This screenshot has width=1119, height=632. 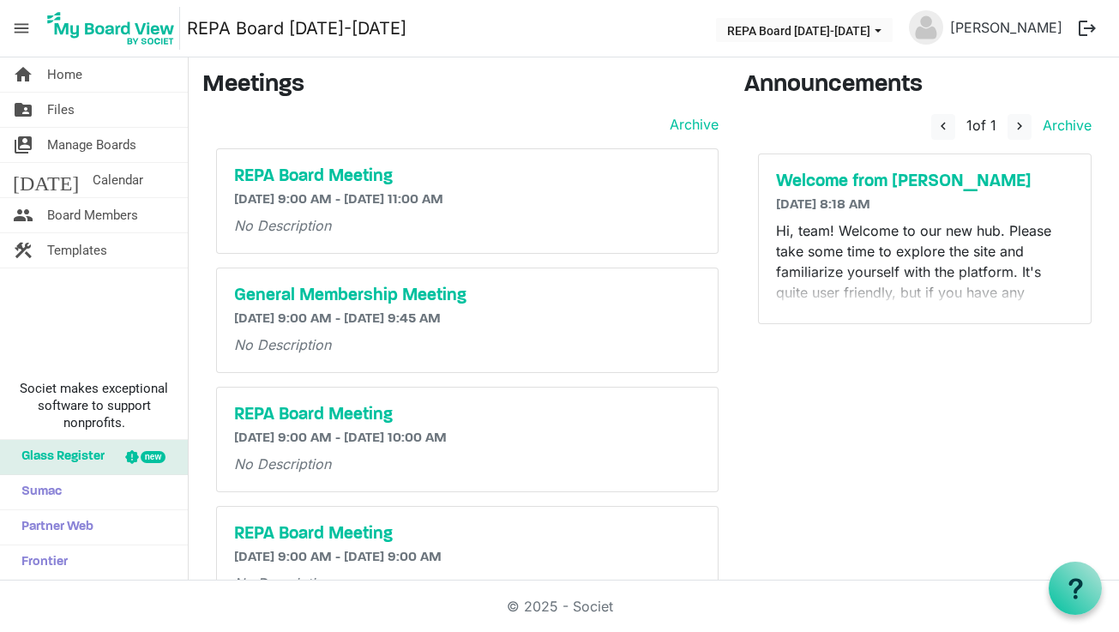 What do you see at coordinates (117, 180) in the screenshot?
I see `span: Calendar` at bounding box center [117, 180].